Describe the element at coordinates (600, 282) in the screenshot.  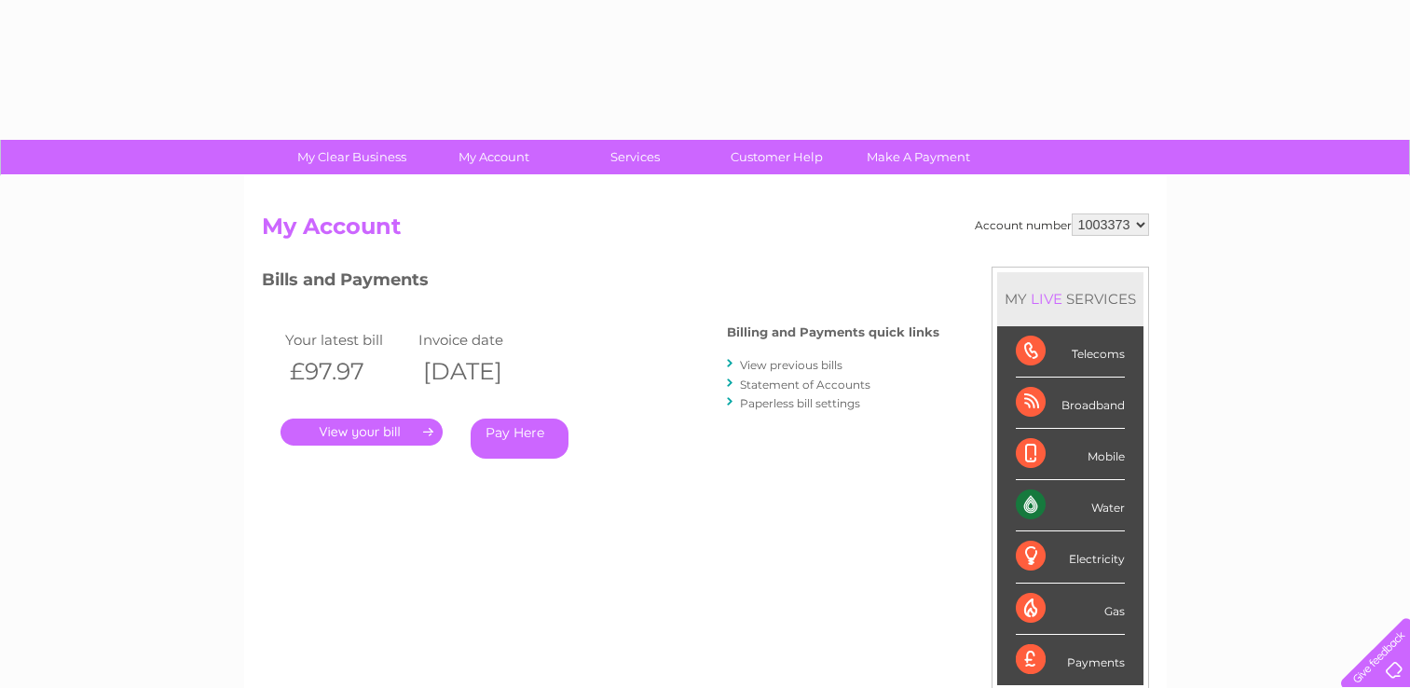
I see `h3: Bills and Payments` at that location.